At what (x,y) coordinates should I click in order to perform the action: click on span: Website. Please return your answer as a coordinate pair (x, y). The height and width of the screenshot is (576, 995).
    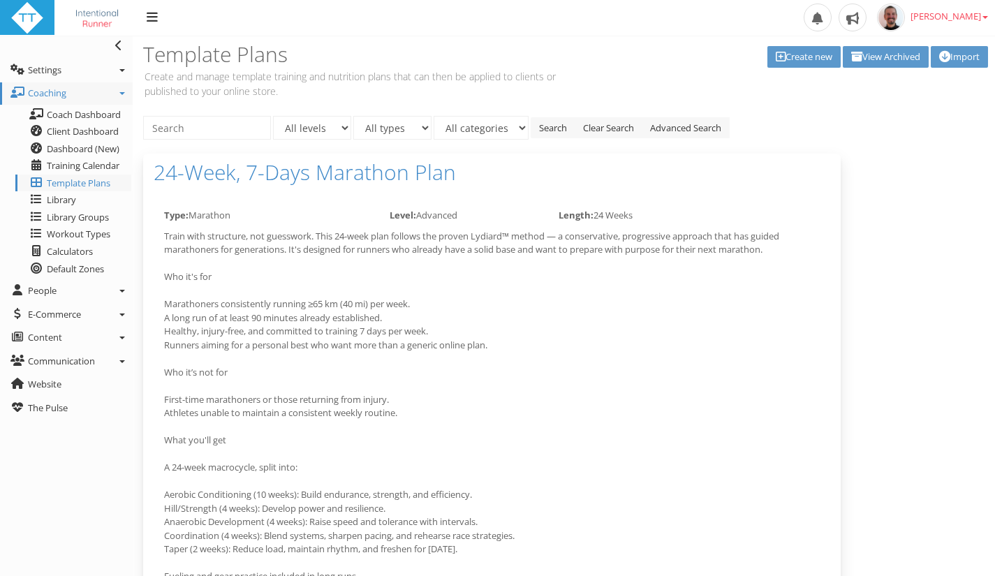
    Looking at the image, I should click on (45, 384).